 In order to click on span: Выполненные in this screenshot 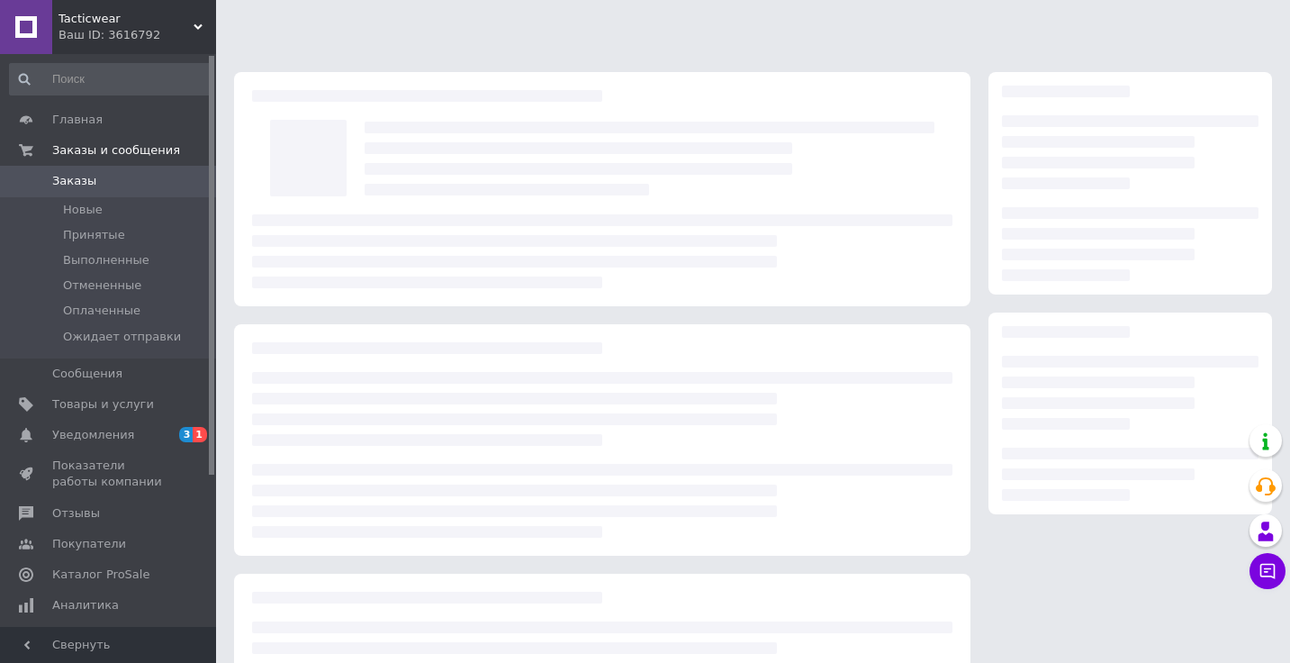, I will do `click(106, 260)`.